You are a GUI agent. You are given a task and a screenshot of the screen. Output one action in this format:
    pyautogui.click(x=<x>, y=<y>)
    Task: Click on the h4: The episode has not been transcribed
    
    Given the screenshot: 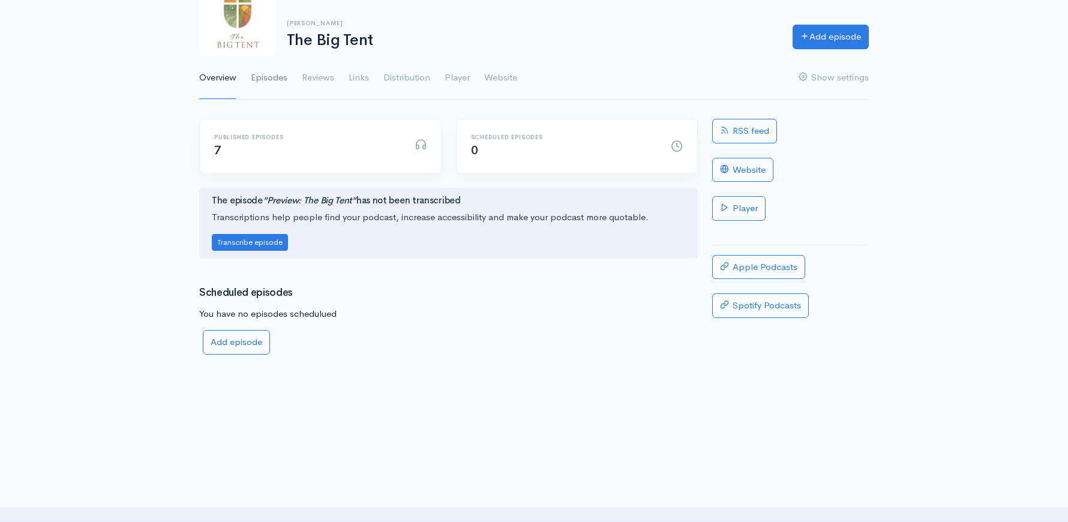 What is the action you would take?
    pyautogui.click(x=448, y=200)
    